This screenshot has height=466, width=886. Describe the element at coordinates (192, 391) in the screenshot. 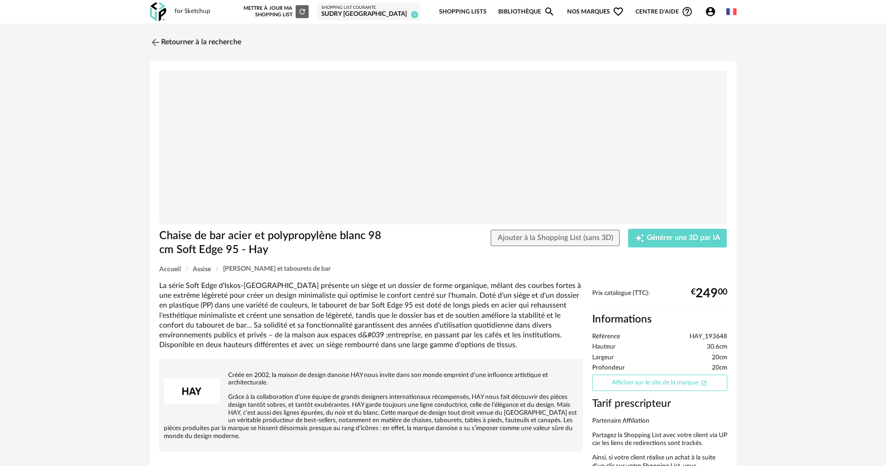

I see `img: brand logo` at that location.